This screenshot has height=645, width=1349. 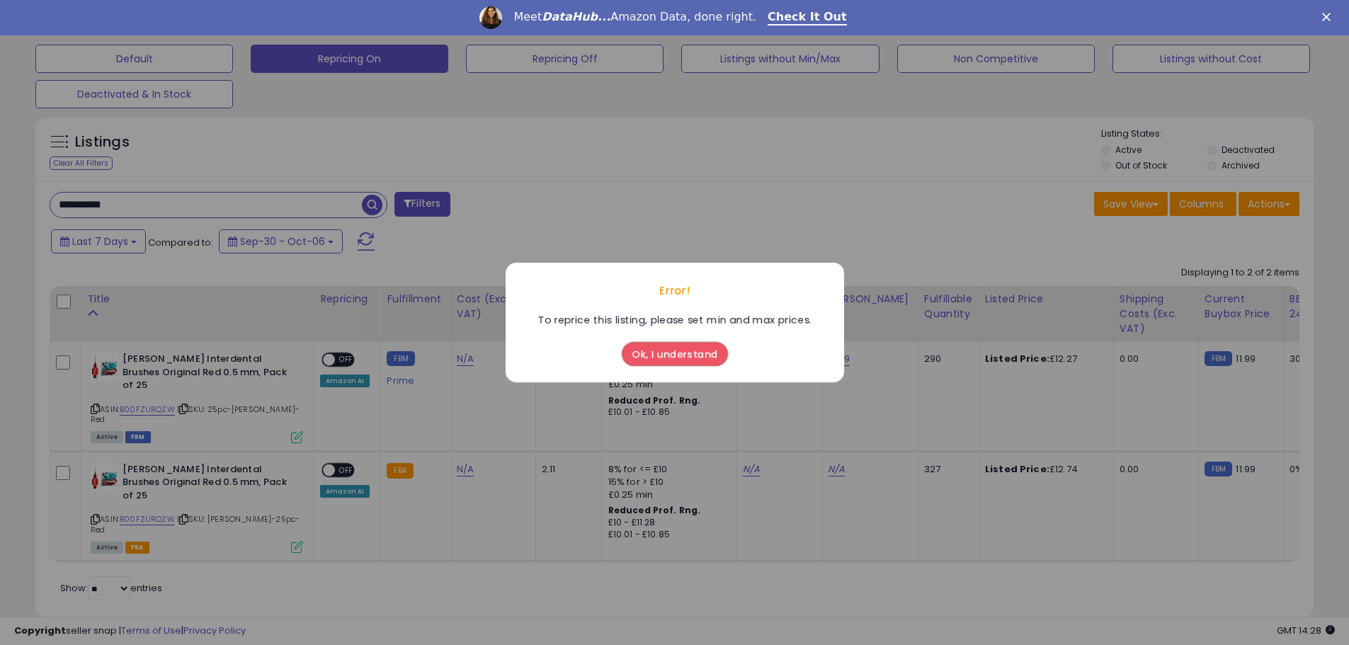 What do you see at coordinates (576, 16) in the screenshot?
I see `i: DataHub...` at bounding box center [576, 16].